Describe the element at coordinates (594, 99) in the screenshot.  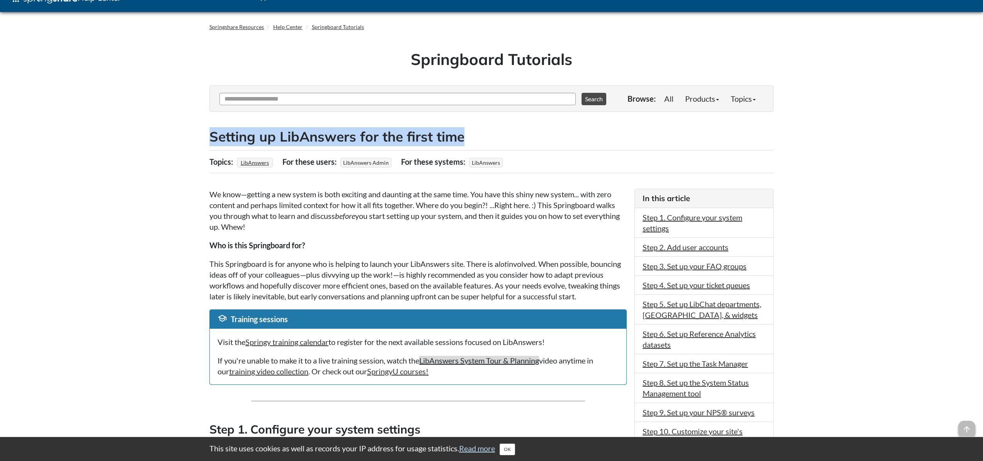
I see `button: Search` at that location.